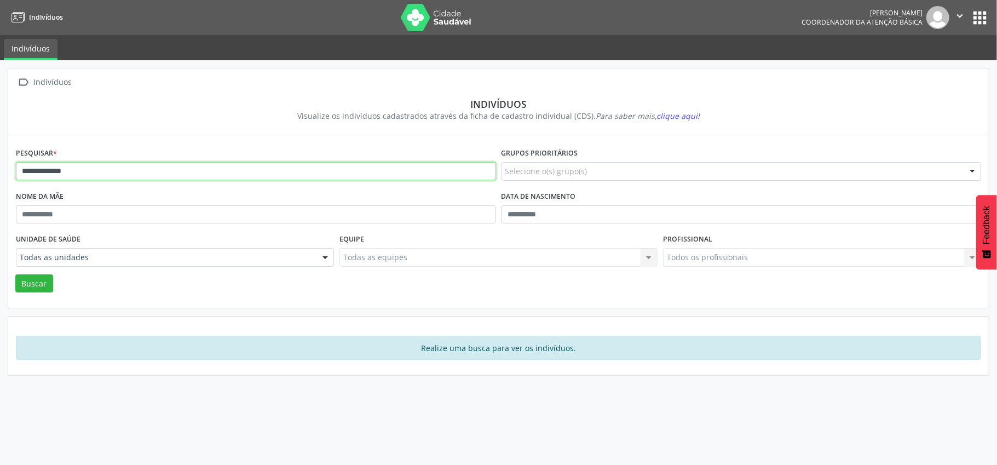 This screenshot has width=997, height=465. What do you see at coordinates (979, 18) in the screenshot?
I see `button: apps` at bounding box center [979, 18].